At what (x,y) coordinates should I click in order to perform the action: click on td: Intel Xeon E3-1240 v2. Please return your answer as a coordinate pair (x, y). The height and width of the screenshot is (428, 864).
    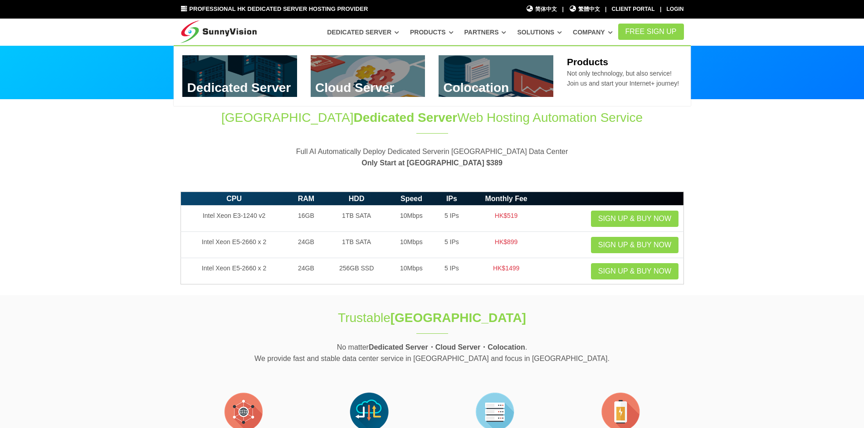
    Looking at the image, I should click on (234, 219).